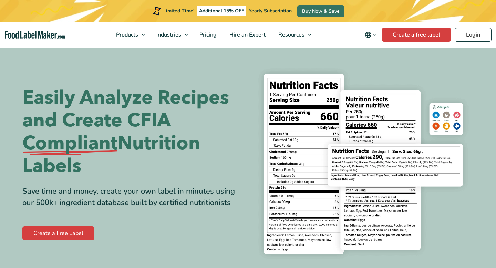  Describe the element at coordinates (58, 233) in the screenshot. I see `a: Create a Free Label` at that location.